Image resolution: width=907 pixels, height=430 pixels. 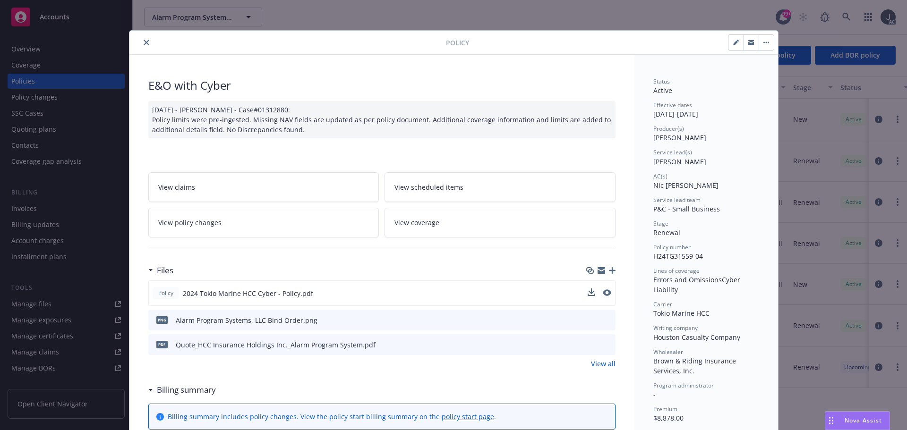 What do you see at coordinates (165, 271) in the screenshot?
I see `h3: Files` at bounding box center [165, 271].